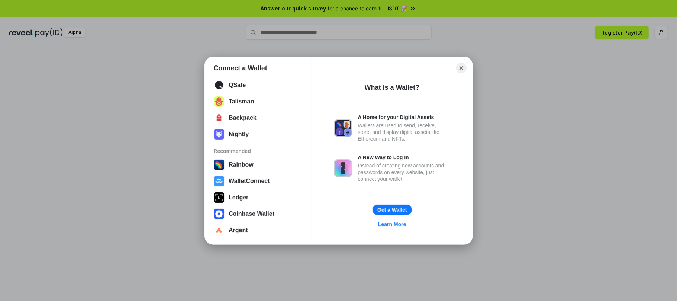  Describe the element at coordinates (462, 68) in the screenshot. I see `button: Close` at that location.